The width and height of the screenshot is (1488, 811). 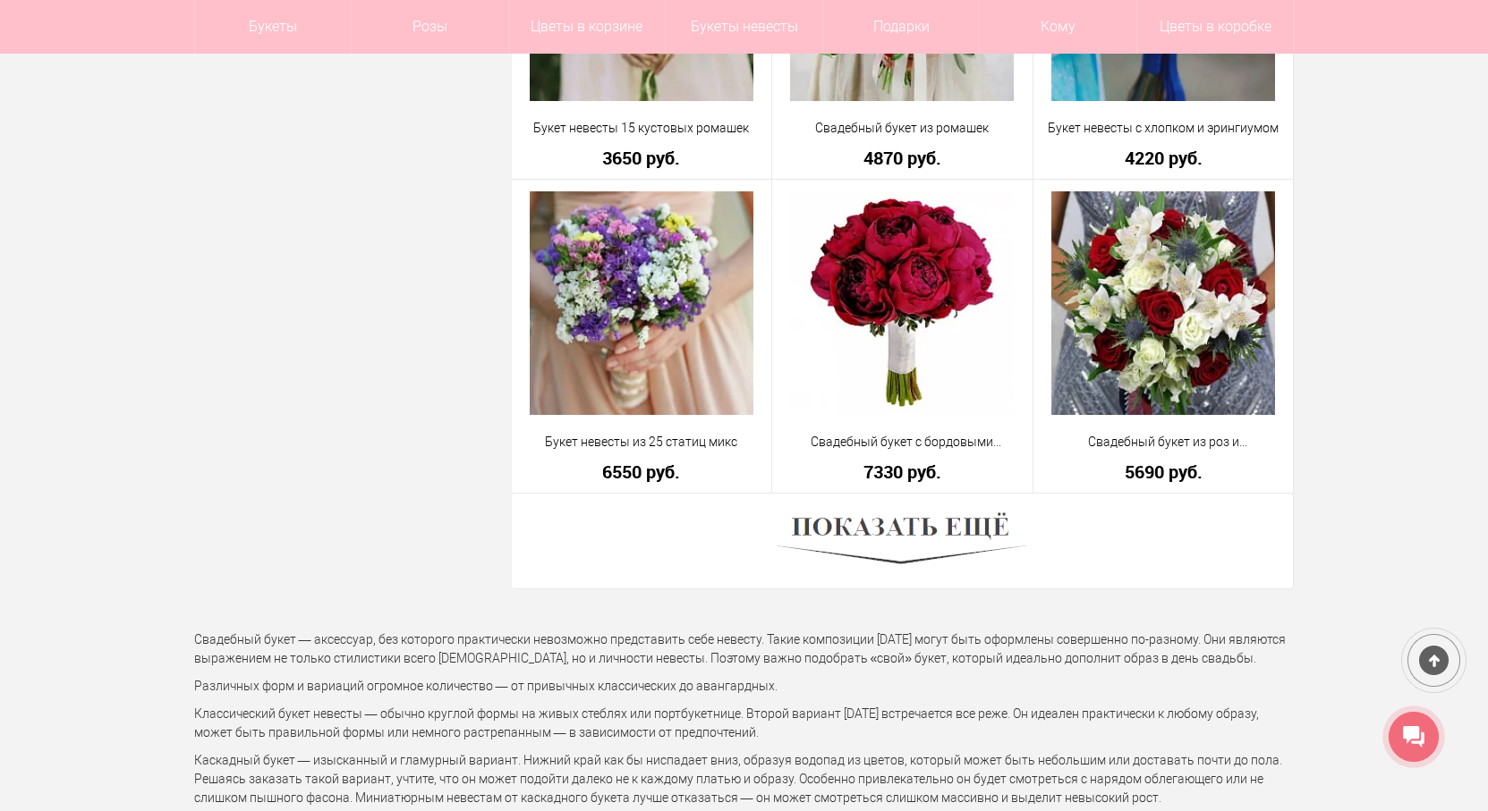 I want to click on a: Свадебный букет с бордовыми пионами, so click(x=902, y=442).